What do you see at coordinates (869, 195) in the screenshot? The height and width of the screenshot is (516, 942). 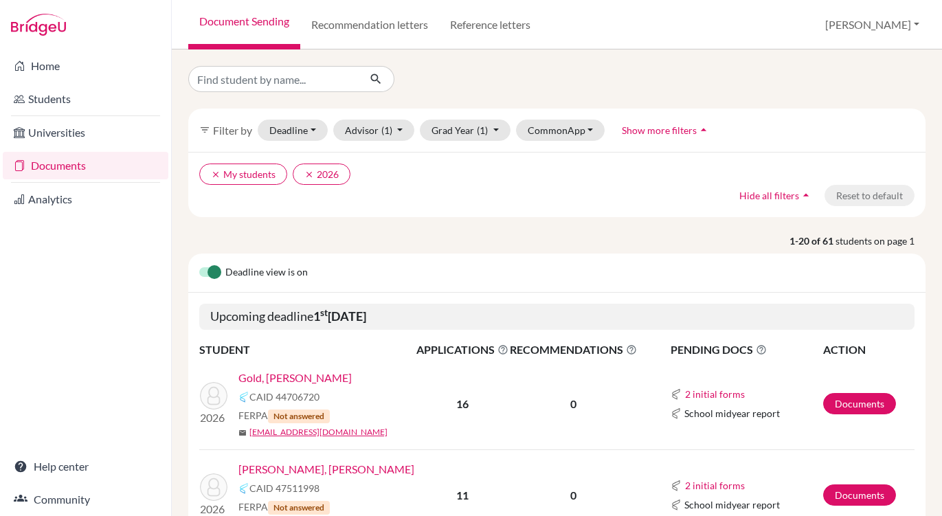 I see `button: Reset to default` at bounding box center [869, 195].